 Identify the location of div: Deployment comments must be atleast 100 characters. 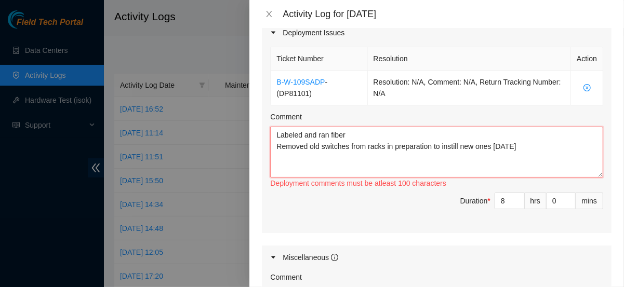
(437, 183).